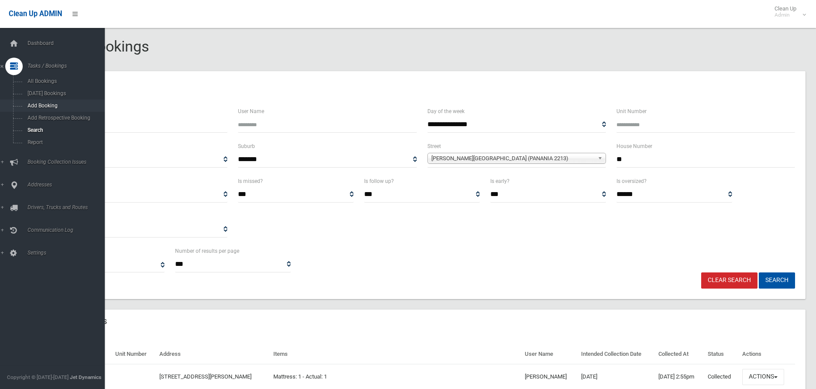  I want to click on strong: Jet Dynamics, so click(86, 377).